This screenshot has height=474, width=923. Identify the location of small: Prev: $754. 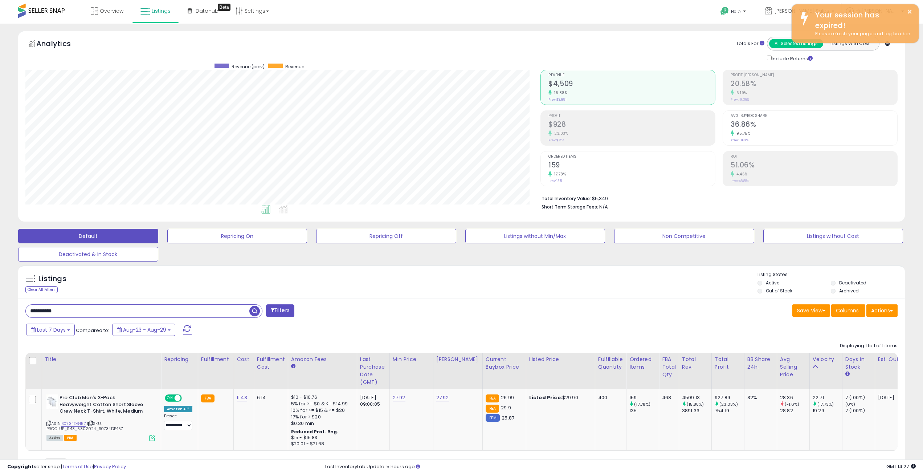
(557, 140).